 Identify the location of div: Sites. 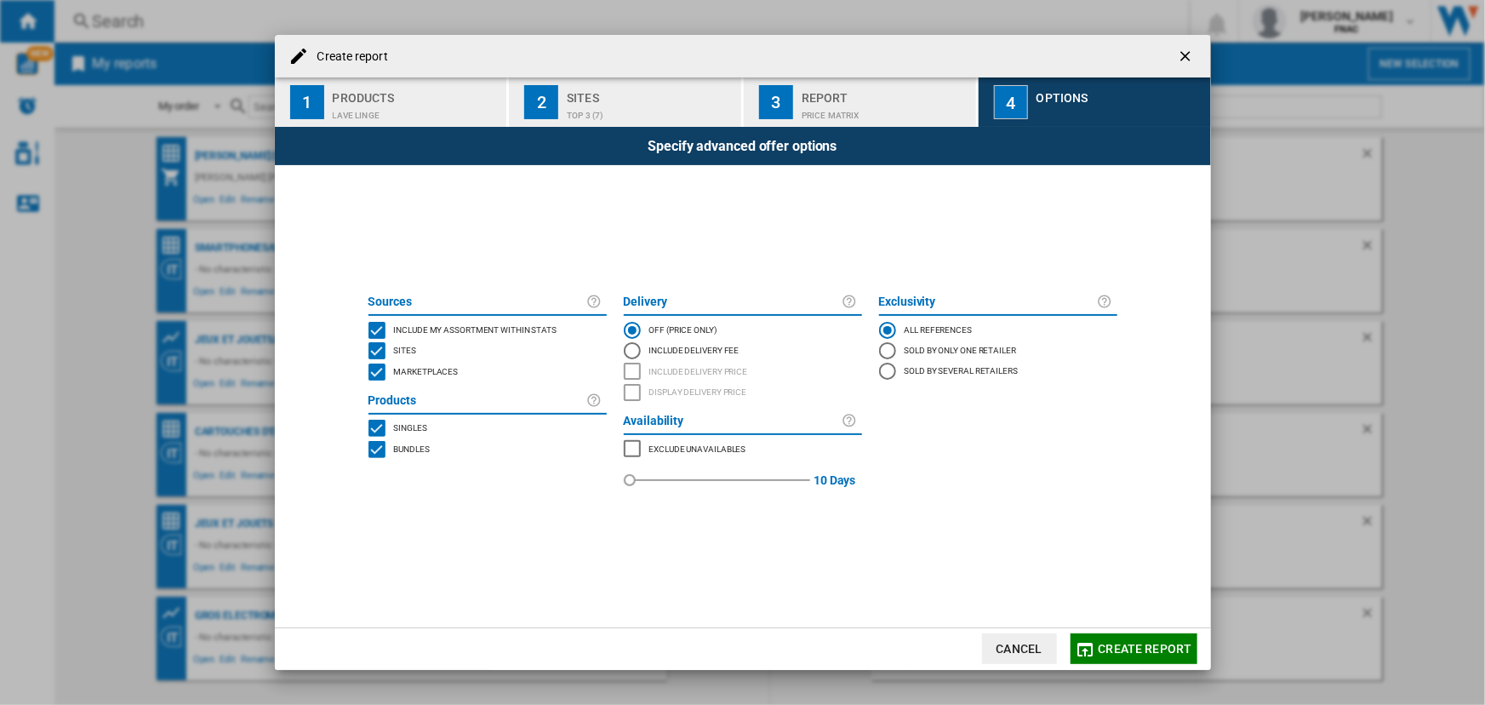
(650, 93).